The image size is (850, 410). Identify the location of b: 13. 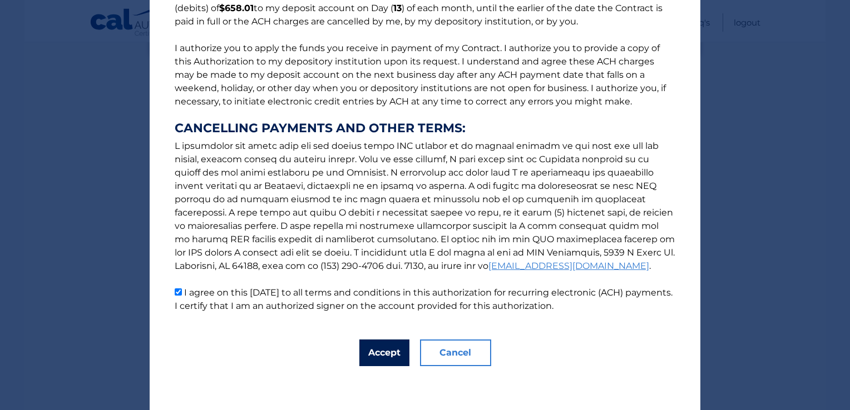
(397, 8).